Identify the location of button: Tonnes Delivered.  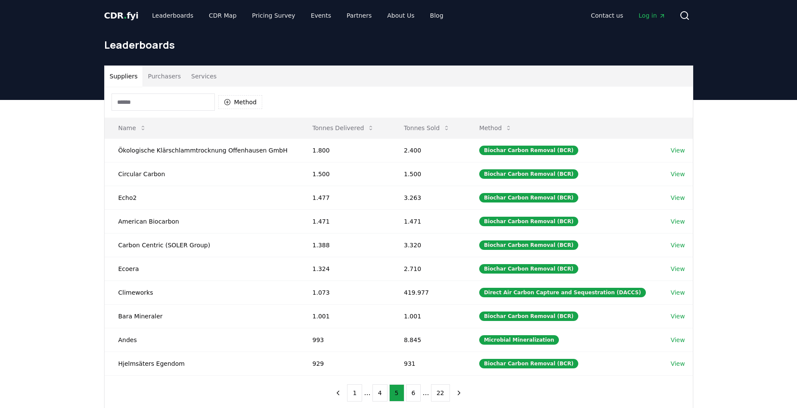
(344, 128).